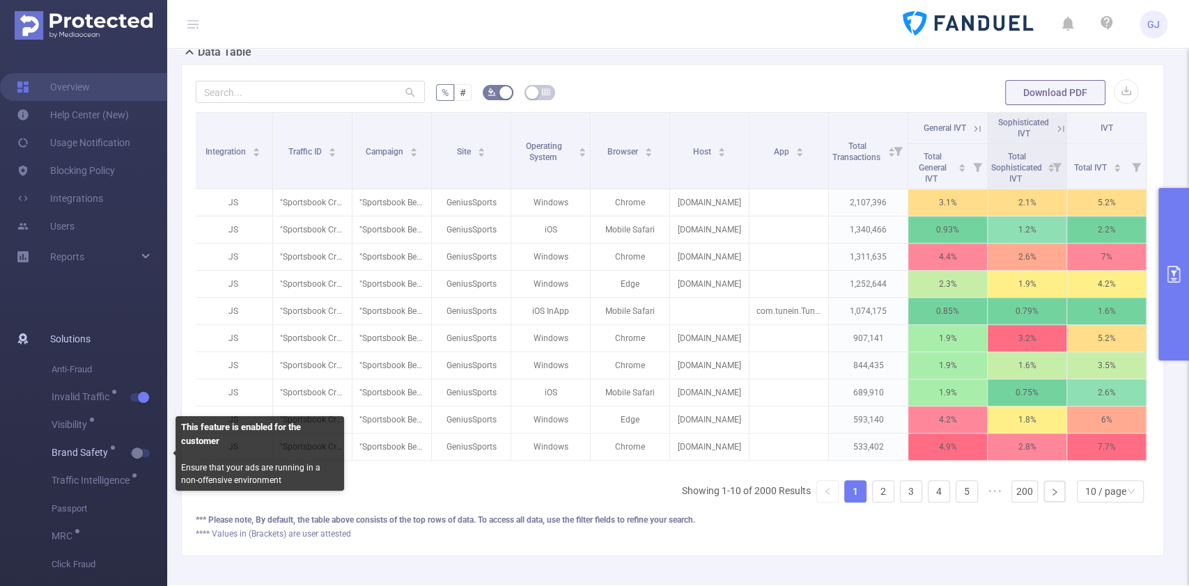 This screenshot has height=586, width=1189. Describe the element at coordinates (53, 87) in the screenshot. I see `a: Overview` at that location.